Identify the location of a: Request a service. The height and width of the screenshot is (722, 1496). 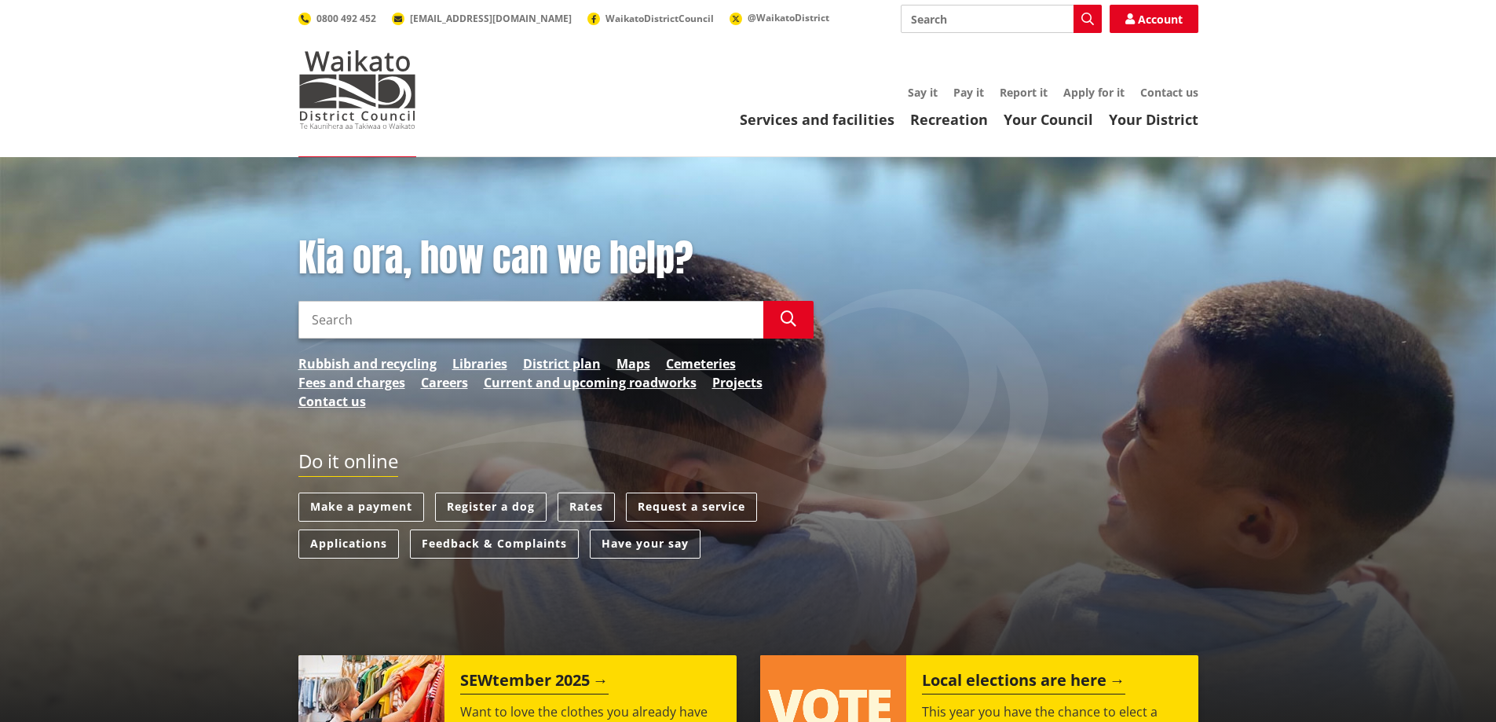
(691, 507).